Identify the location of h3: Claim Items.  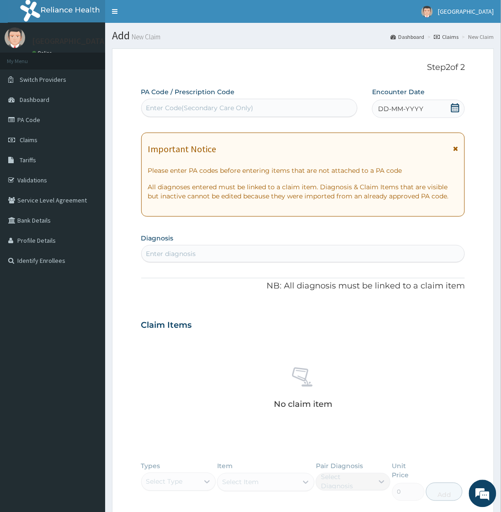
(166, 325).